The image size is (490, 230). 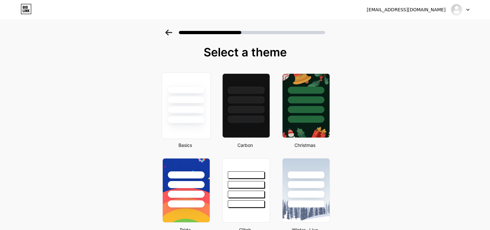 I want to click on div: Select a theme, so click(x=245, y=52).